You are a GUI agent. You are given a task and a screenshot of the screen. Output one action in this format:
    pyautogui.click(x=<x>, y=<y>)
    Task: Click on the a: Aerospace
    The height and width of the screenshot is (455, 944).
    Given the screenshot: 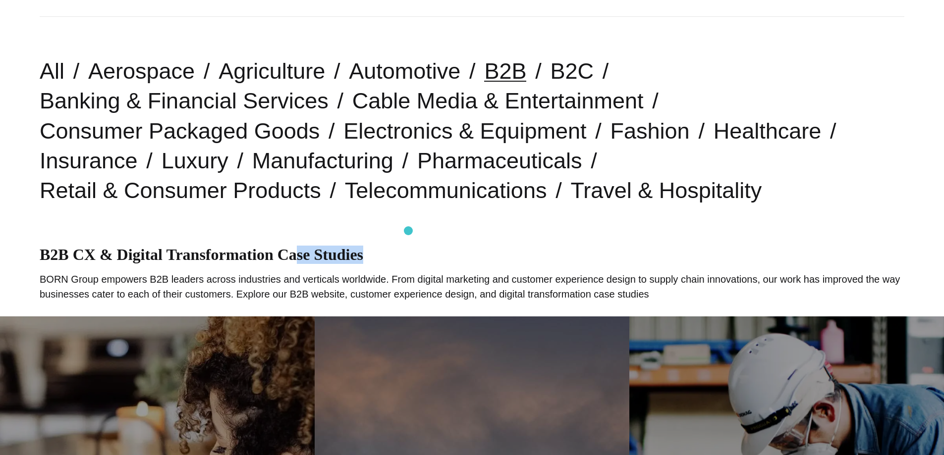 What is the action you would take?
    pyautogui.click(x=141, y=71)
    